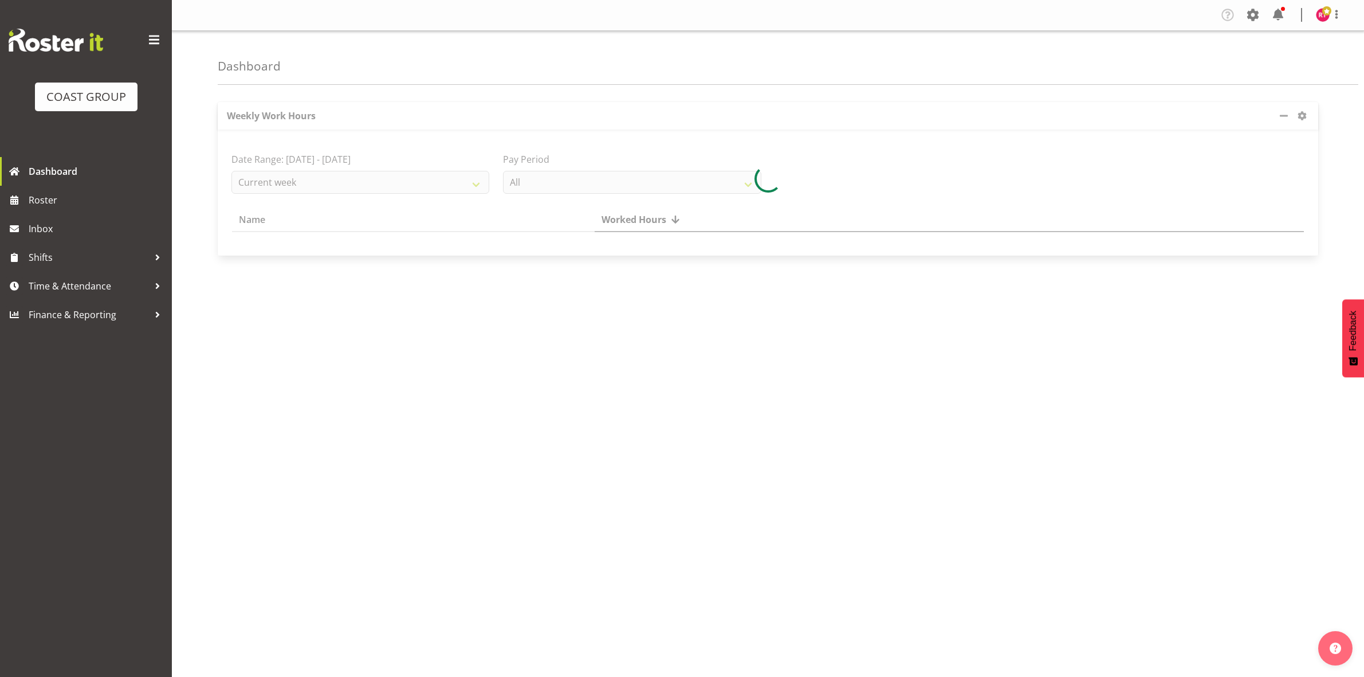 This screenshot has height=677, width=1364. What do you see at coordinates (86, 97) in the screenshot?
I see `div: COAST GROUP` at bounding box center [86, 97].